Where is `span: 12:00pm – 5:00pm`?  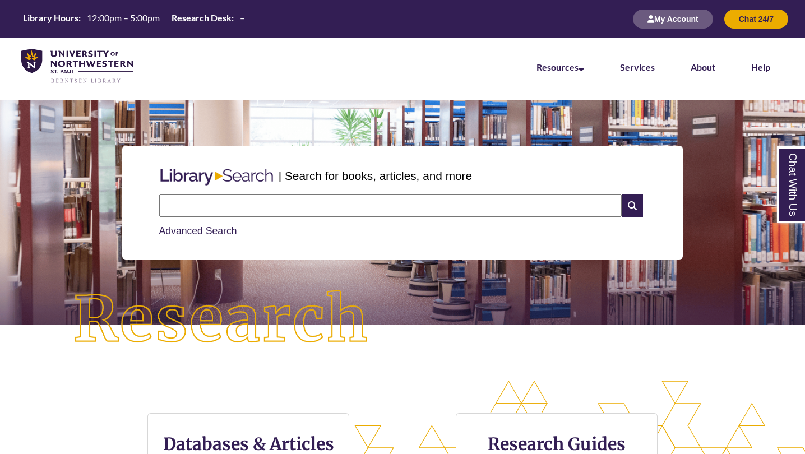 span: 12:00pm – 5:00pm is located at coordinates (123, 17).